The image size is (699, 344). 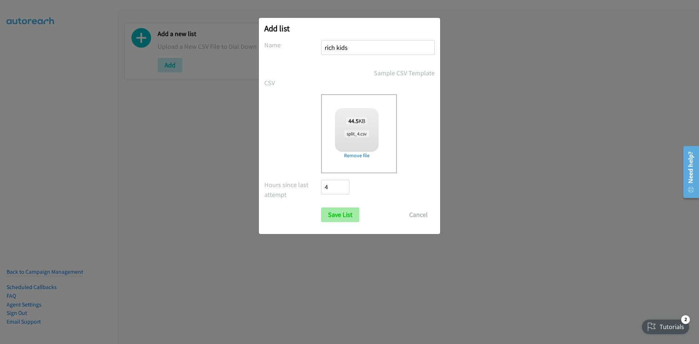 What do you see at coordinates (357, 155) in the screenshot?
I see `a: Remove file` at bounding box center [357, 155].